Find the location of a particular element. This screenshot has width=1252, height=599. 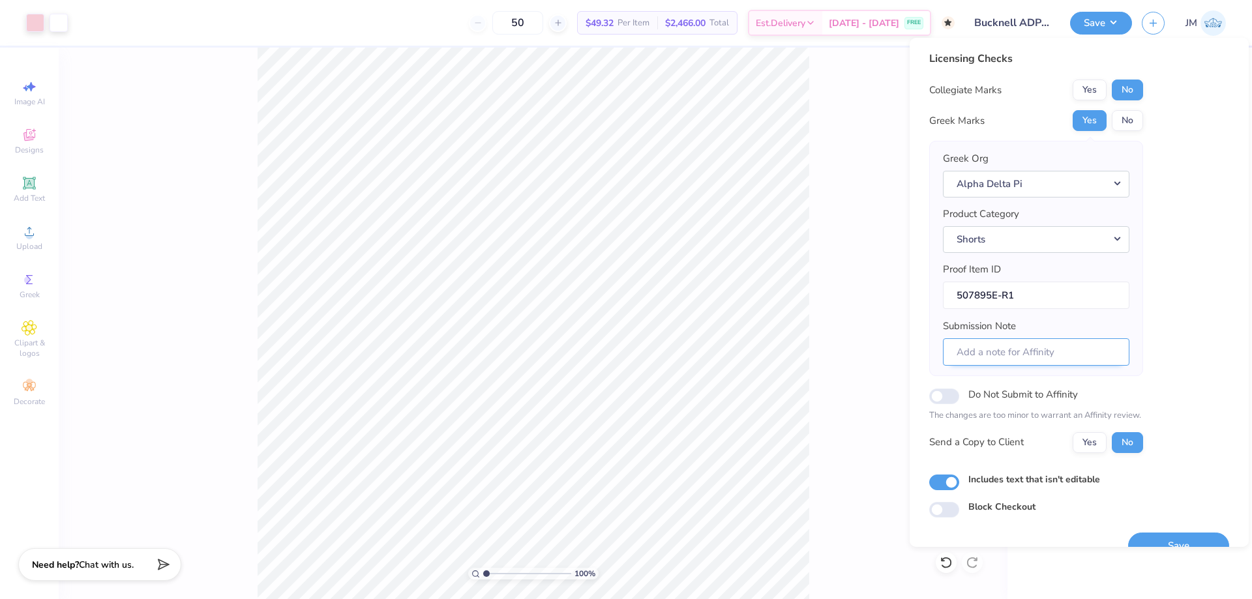

label: Do Not Submit to Affinity is located at coordinates (1023, 394).